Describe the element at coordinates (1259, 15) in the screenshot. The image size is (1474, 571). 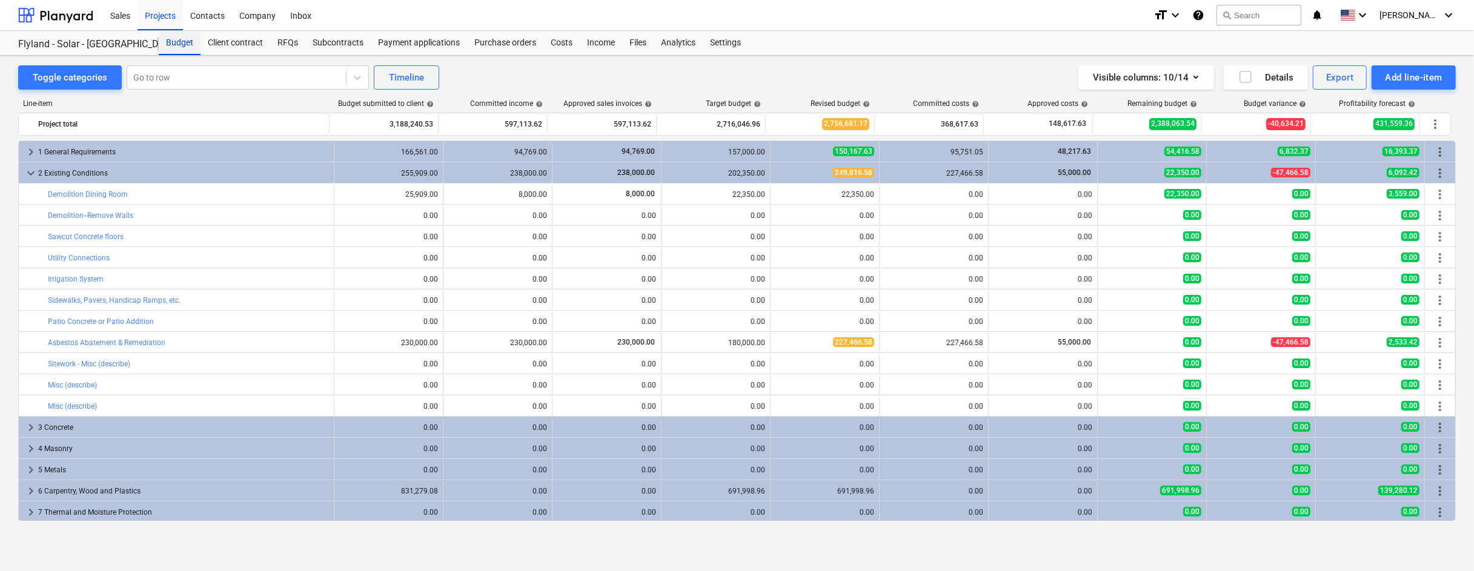
I see `button: Search` at that location.